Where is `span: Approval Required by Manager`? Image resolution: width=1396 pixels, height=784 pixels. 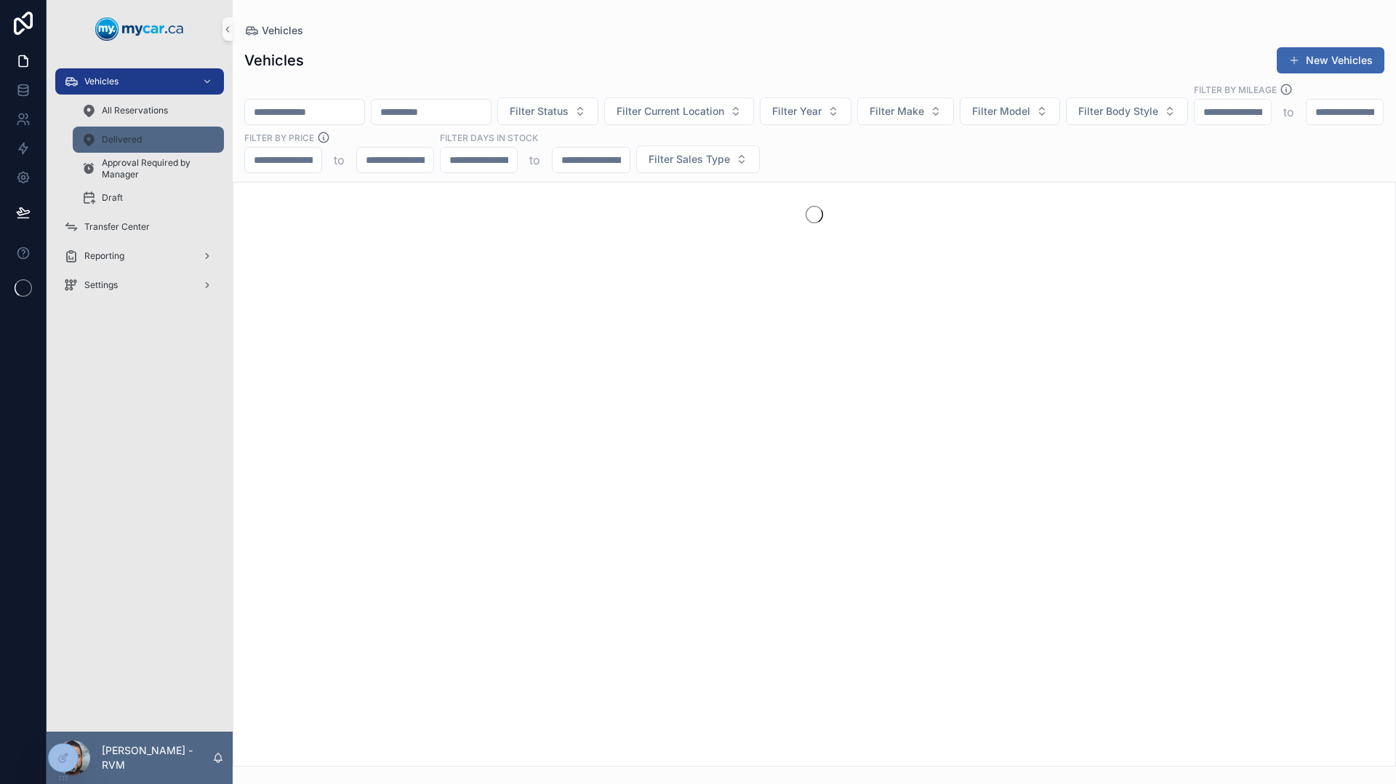 span: Approval Required by Manager is located at coordinates (156, 169).